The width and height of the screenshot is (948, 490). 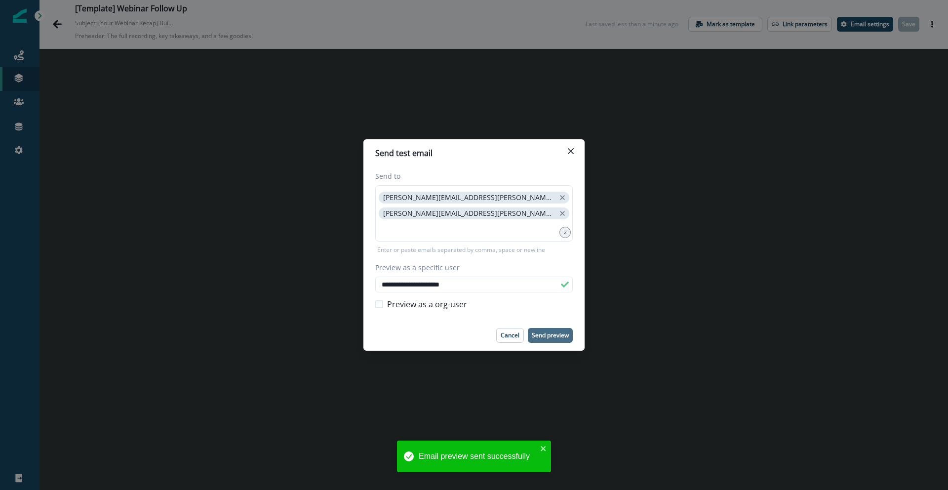 What do you see at coordinates (550, 335) in the screenshot?
I see `p: Send preview` at bounding box center [550, 335].